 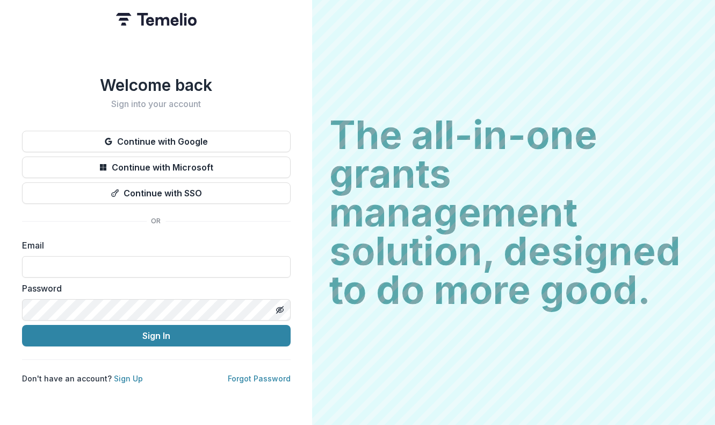 I want to click on h2: Sign into your account, so click(x=156, y=104).